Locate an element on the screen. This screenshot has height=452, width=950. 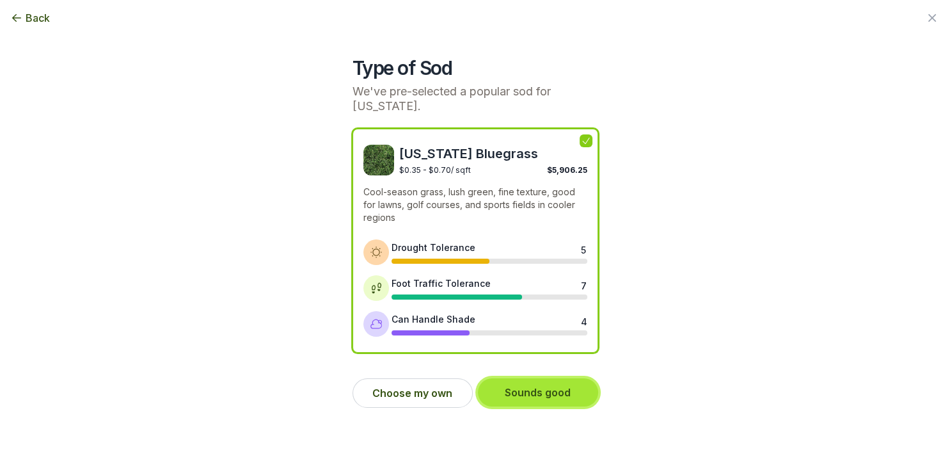
span: Back is located at coordinates (38, 18).